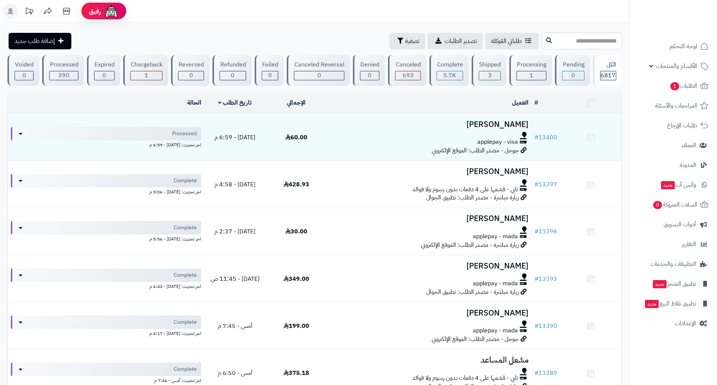 Image resolution: width=717 pixels, height=385 pixels. What do you see at coordinates (296, 326) in the screenshot?
I see `span: 199.00` at bounding box center [296, 326].